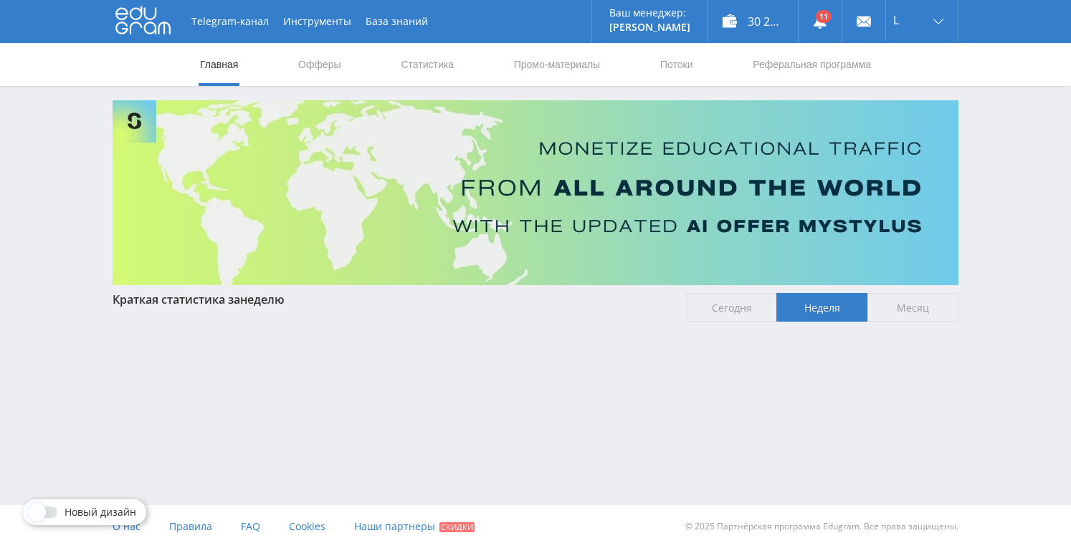 The height and width of the screenshot is (548, 1071). I want to click on img: Banner, so click(535, 193).